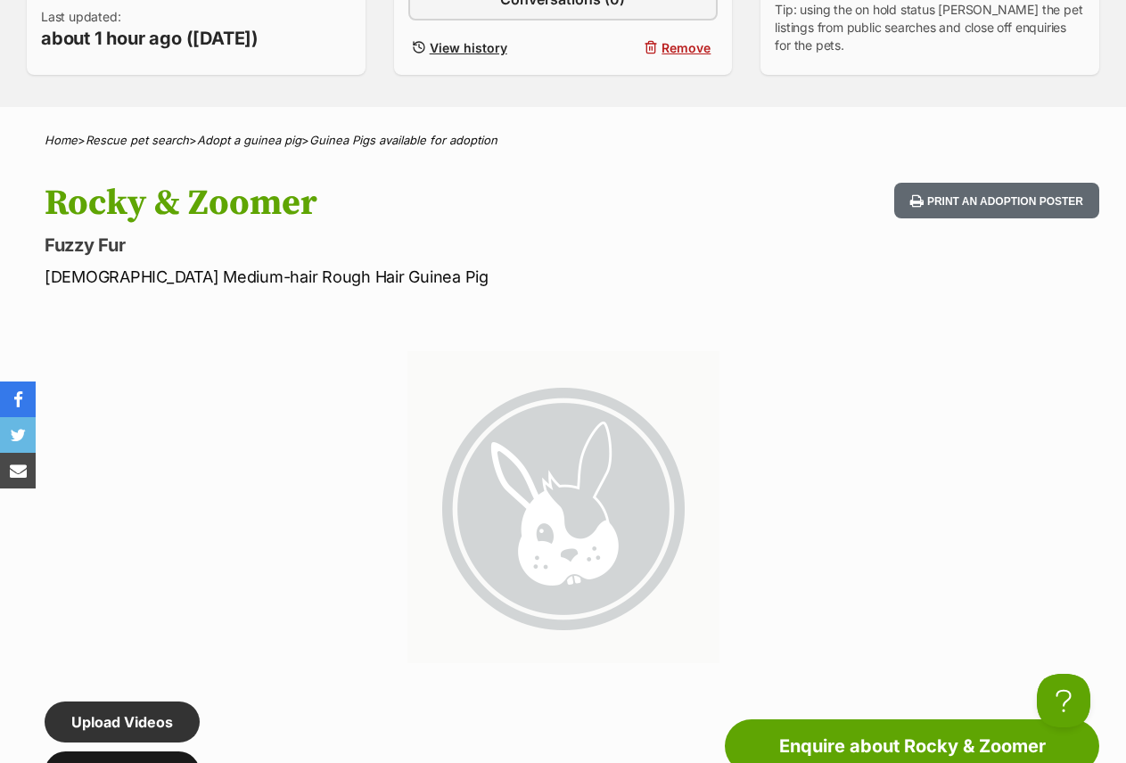 The image size is (1126, 763). Describe the element at coordinates (366, 203) in the screenshot. I see `h1: Rocky & Zoomer` at that location.